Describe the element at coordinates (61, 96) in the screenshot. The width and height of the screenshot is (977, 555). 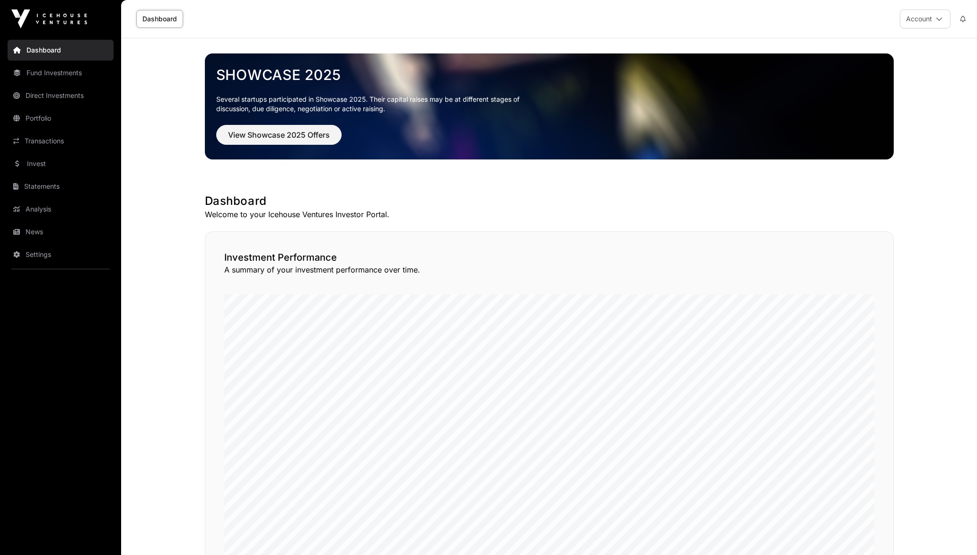
I see `a: Direct Investments` at that location.